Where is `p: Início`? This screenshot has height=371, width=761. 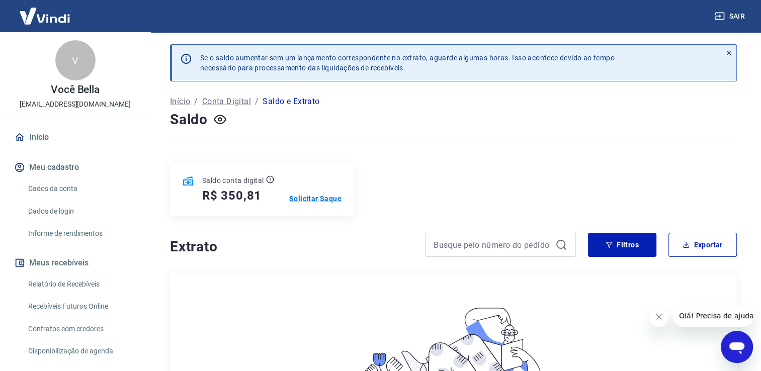 p: Início is located at coordinates (180, 102).